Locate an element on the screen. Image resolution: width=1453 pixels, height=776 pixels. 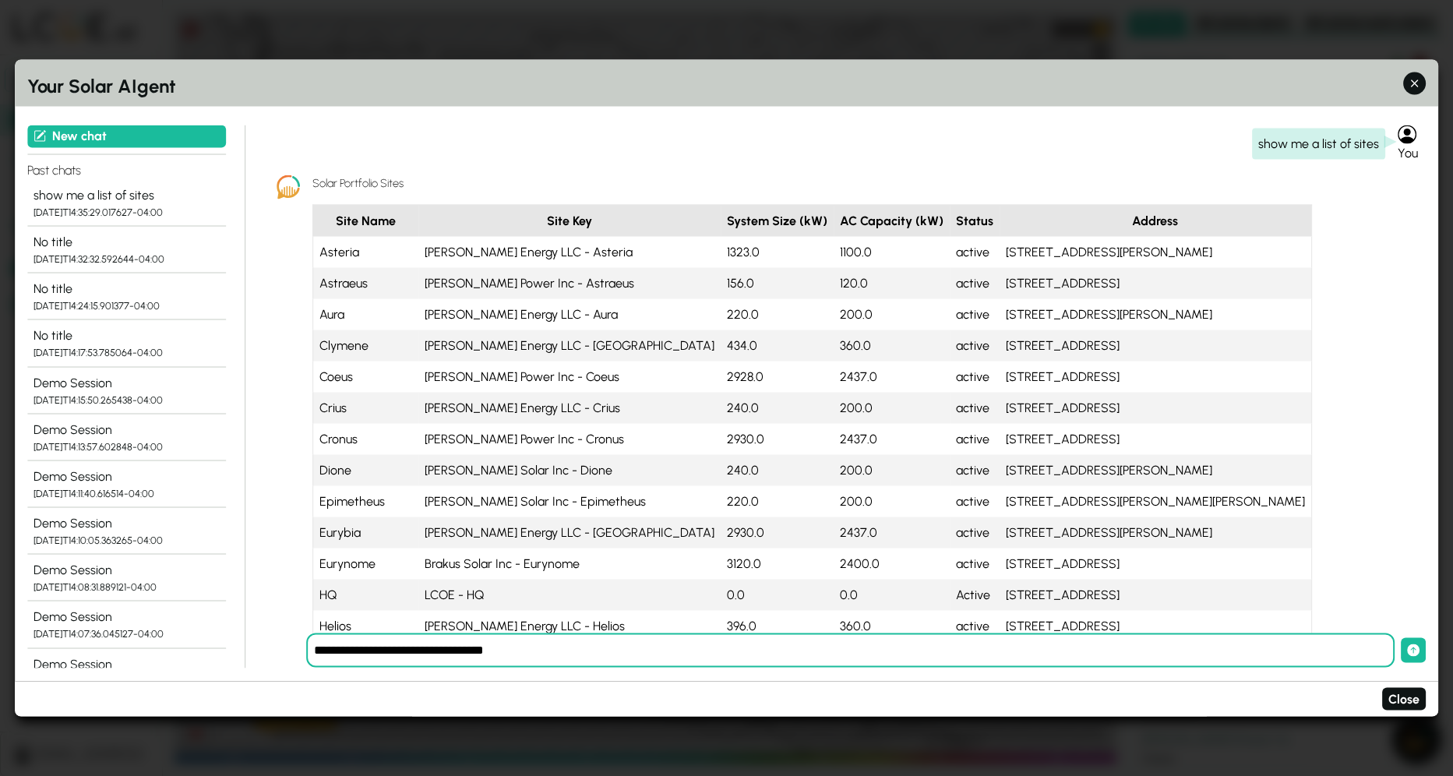
td: 0.0 is located at coordinates (777, 594).